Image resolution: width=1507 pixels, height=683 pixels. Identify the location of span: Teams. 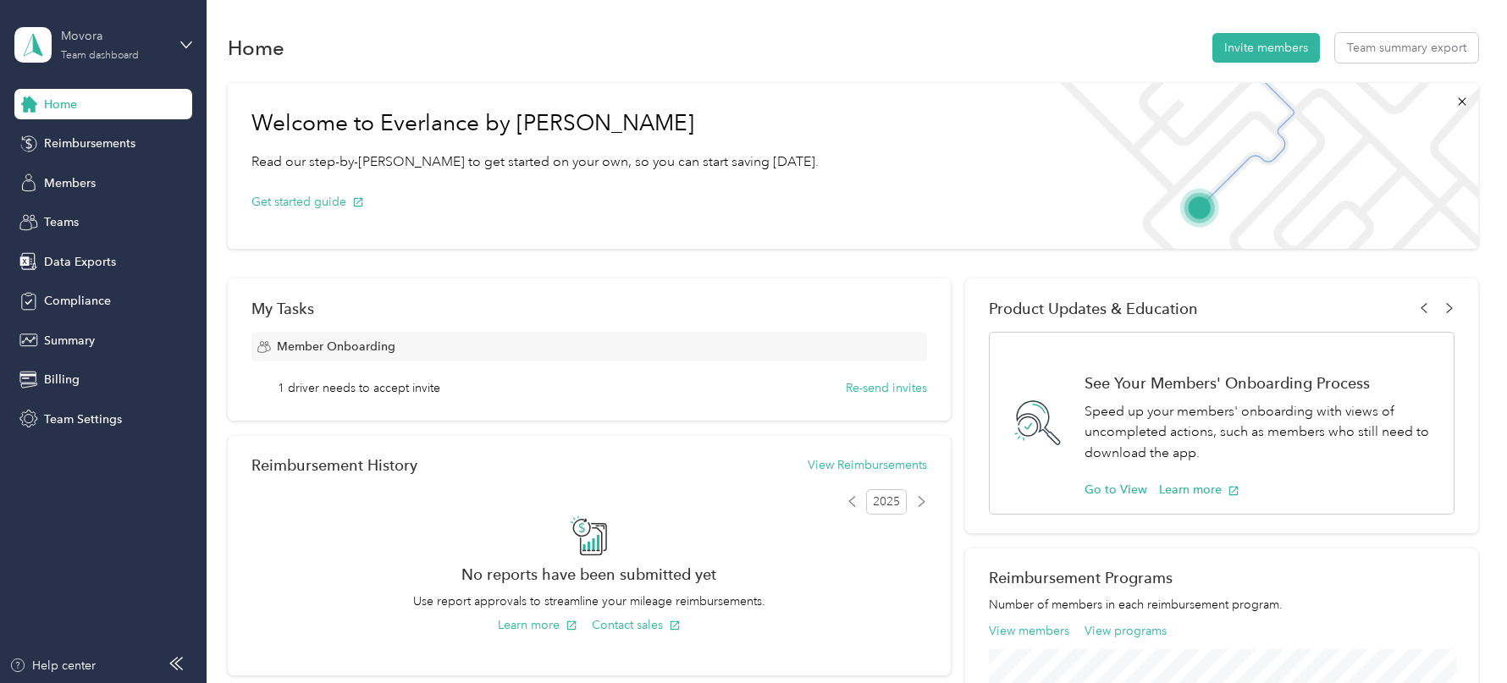
(61, 222).